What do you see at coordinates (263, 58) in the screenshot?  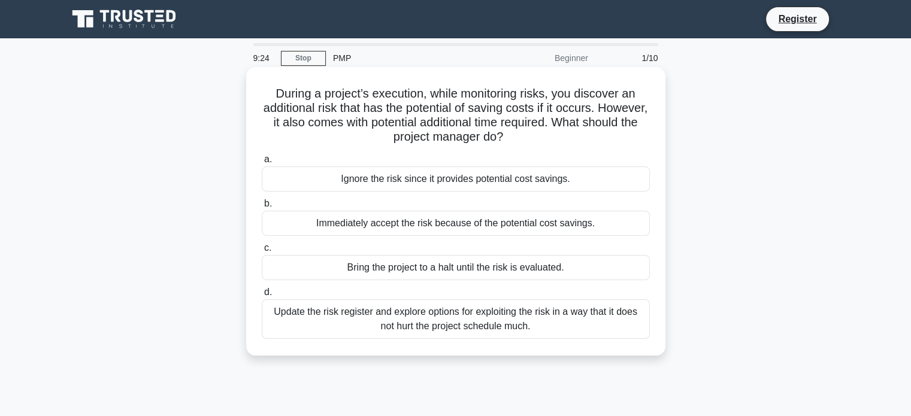 I see `div: 9:24` at bounding box center [263, 58].